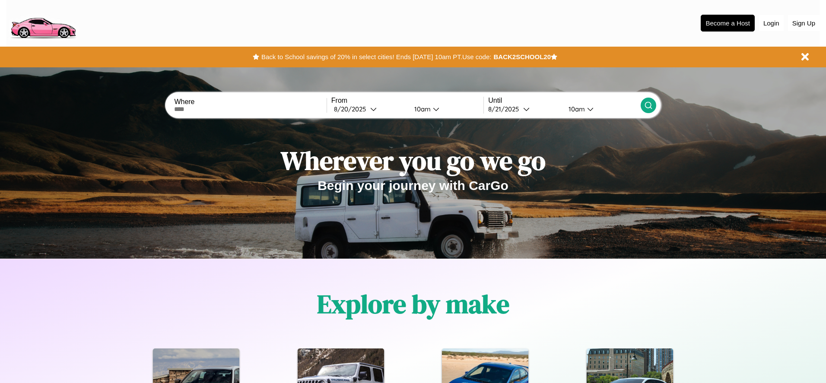  I want to click on h1: Explore by make, so click(413, 304).